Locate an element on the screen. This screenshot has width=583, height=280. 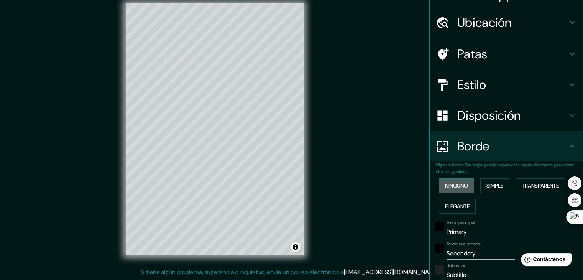
font: Si tiene algún problema, sugerencia o inquietud, envíe un correo electrónico a is located at coordinates (242, 272).